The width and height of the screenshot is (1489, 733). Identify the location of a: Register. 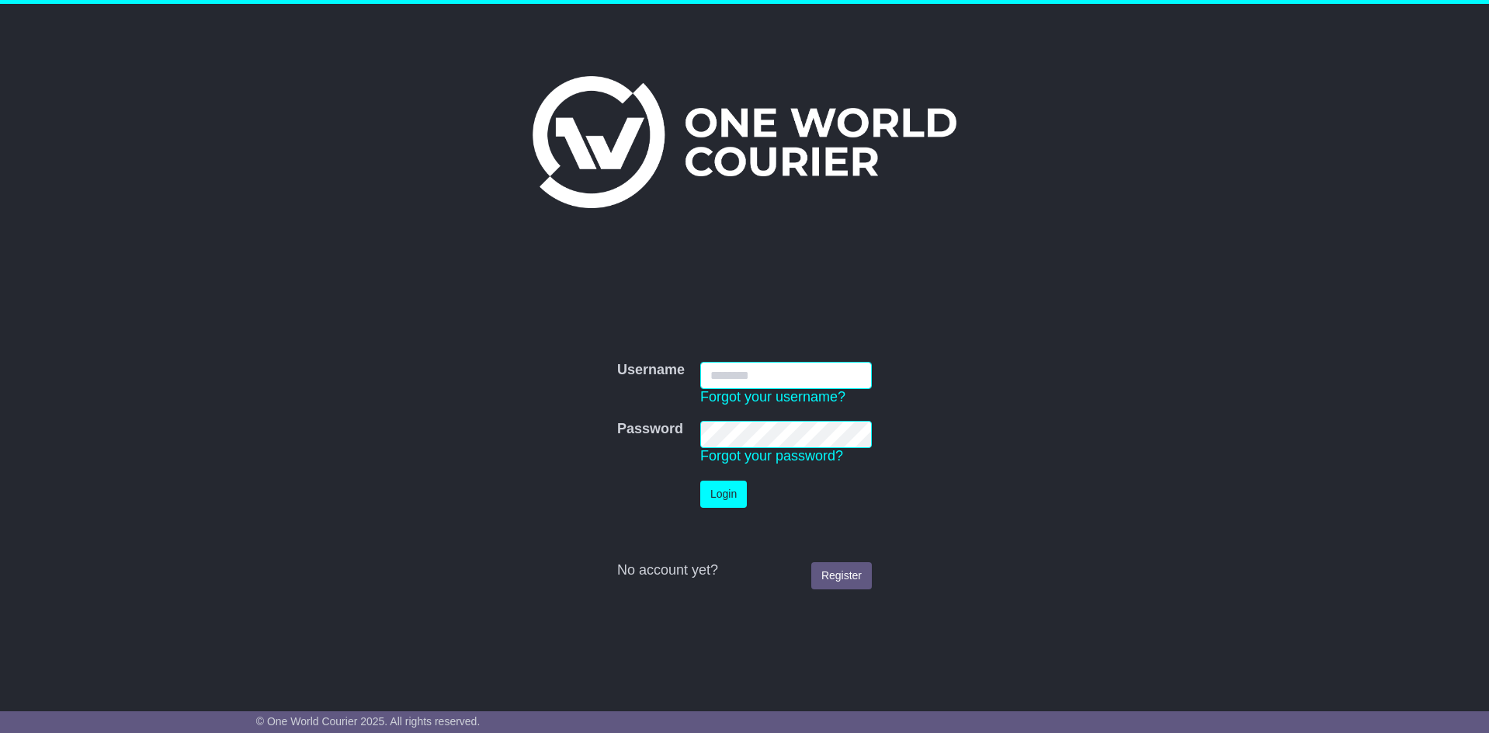
(842, 575).